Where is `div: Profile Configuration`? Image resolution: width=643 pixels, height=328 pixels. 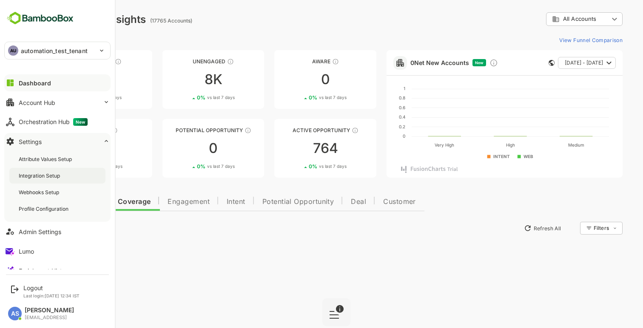 div: Profile Configuration is located at coordinates (44, 209).